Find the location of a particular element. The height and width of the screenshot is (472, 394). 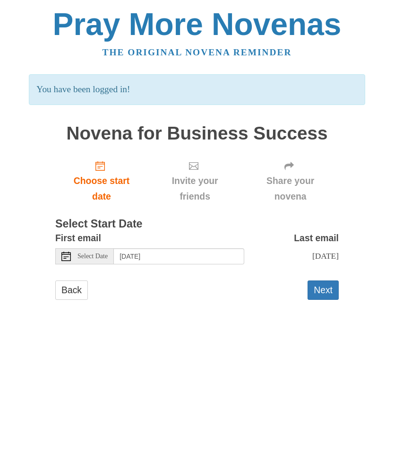

p: You have been logged in! is located at coordinates (197, 89).